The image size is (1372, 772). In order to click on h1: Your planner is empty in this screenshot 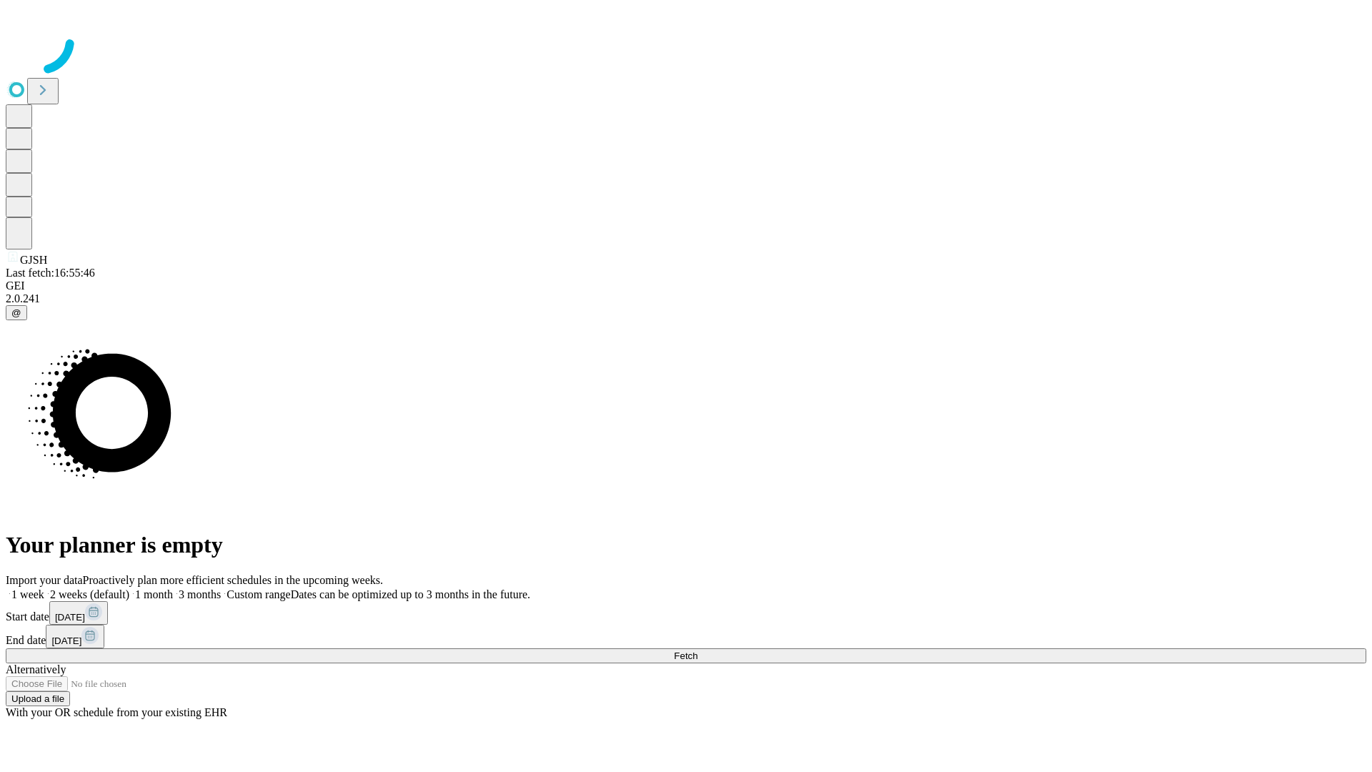, I will do `click(686, 545)`.